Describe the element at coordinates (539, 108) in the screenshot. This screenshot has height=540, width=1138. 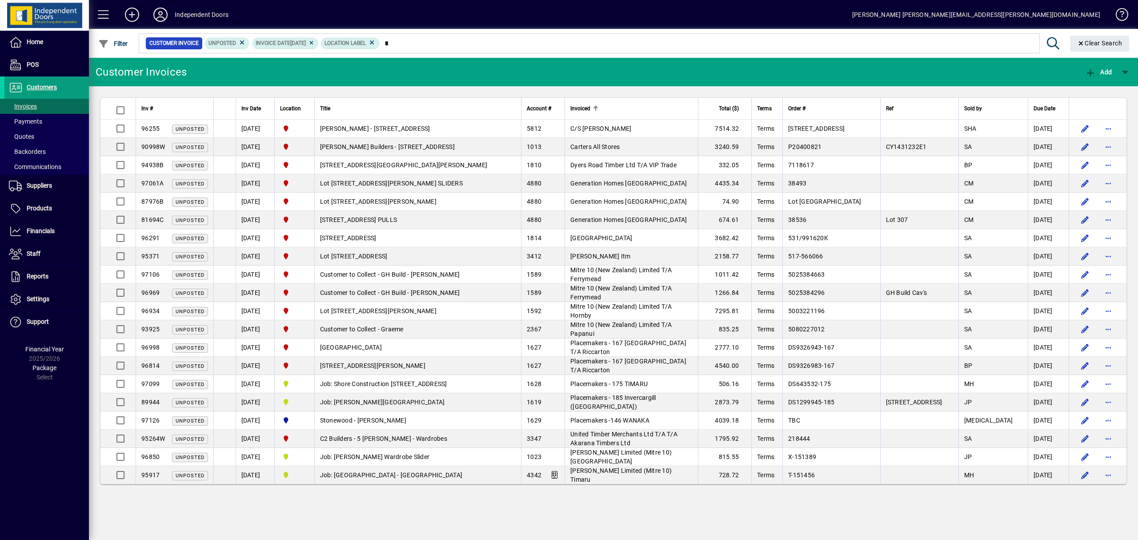
I see `span: Account #` at that location.